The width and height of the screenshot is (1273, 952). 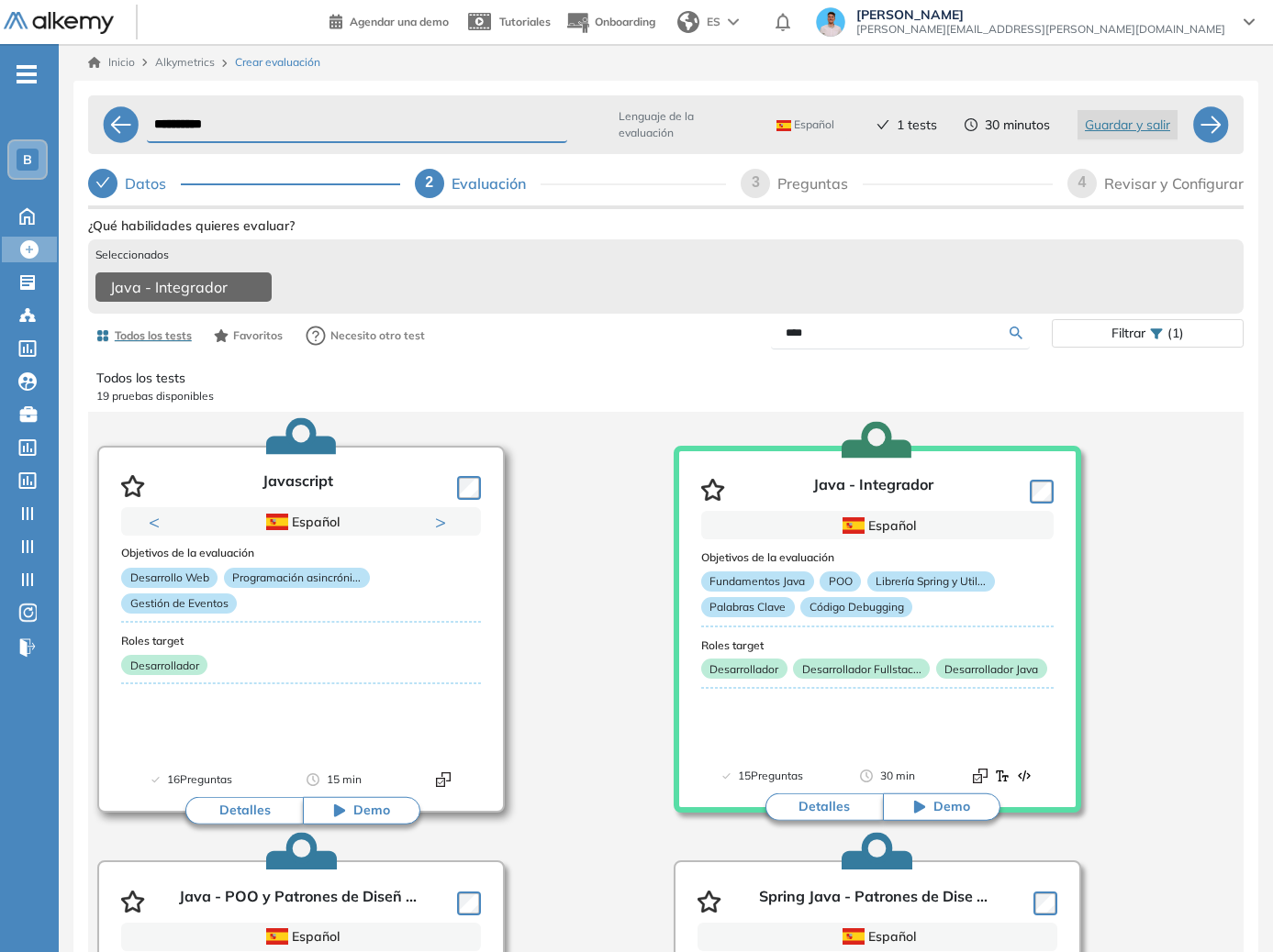 I want to click on span: 30 min, so click(x=898, y=776).